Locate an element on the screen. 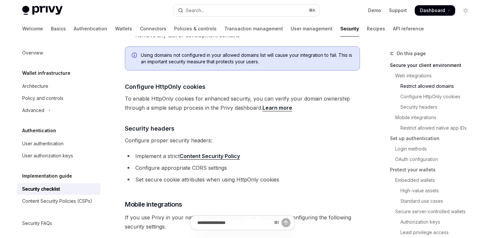 The width and height of the screenshot is (493, 238). a: Recipes is located at coordinates (376, 29).